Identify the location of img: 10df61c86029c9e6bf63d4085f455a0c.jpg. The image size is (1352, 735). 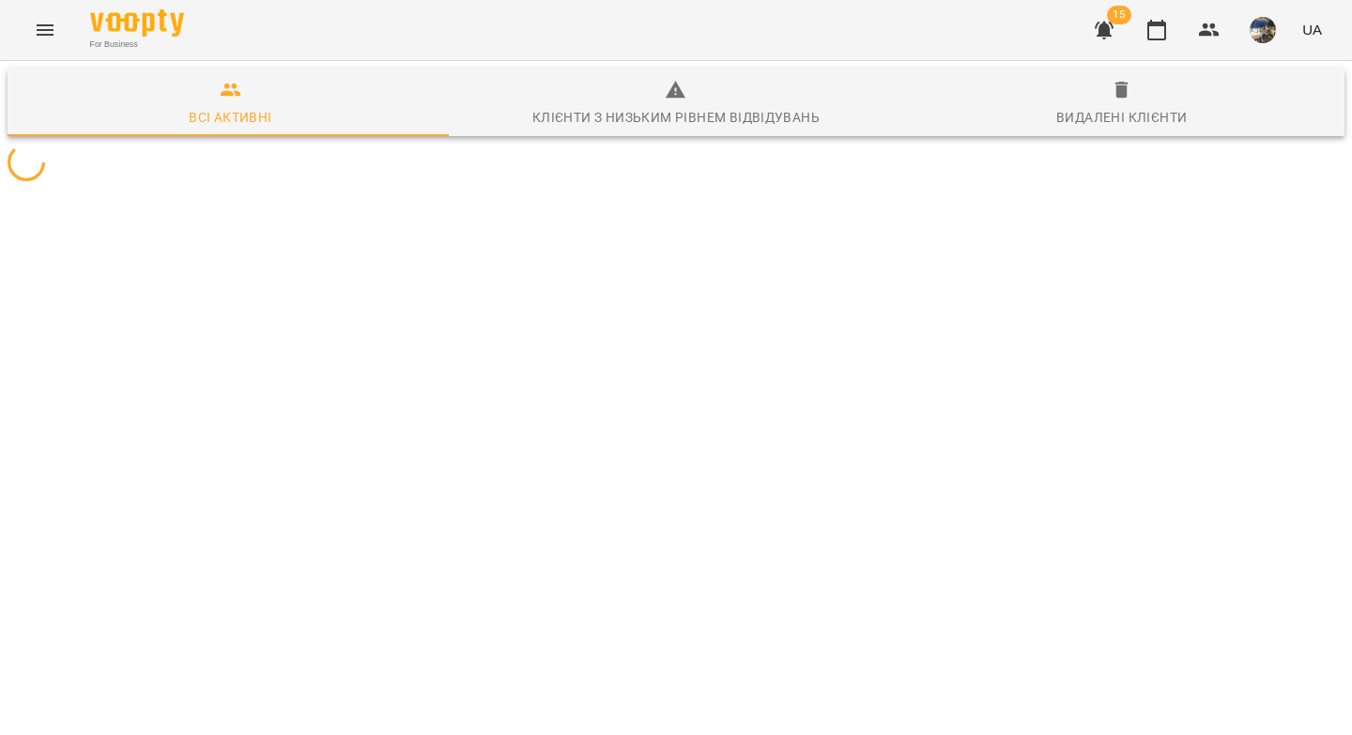
(1263, 30).